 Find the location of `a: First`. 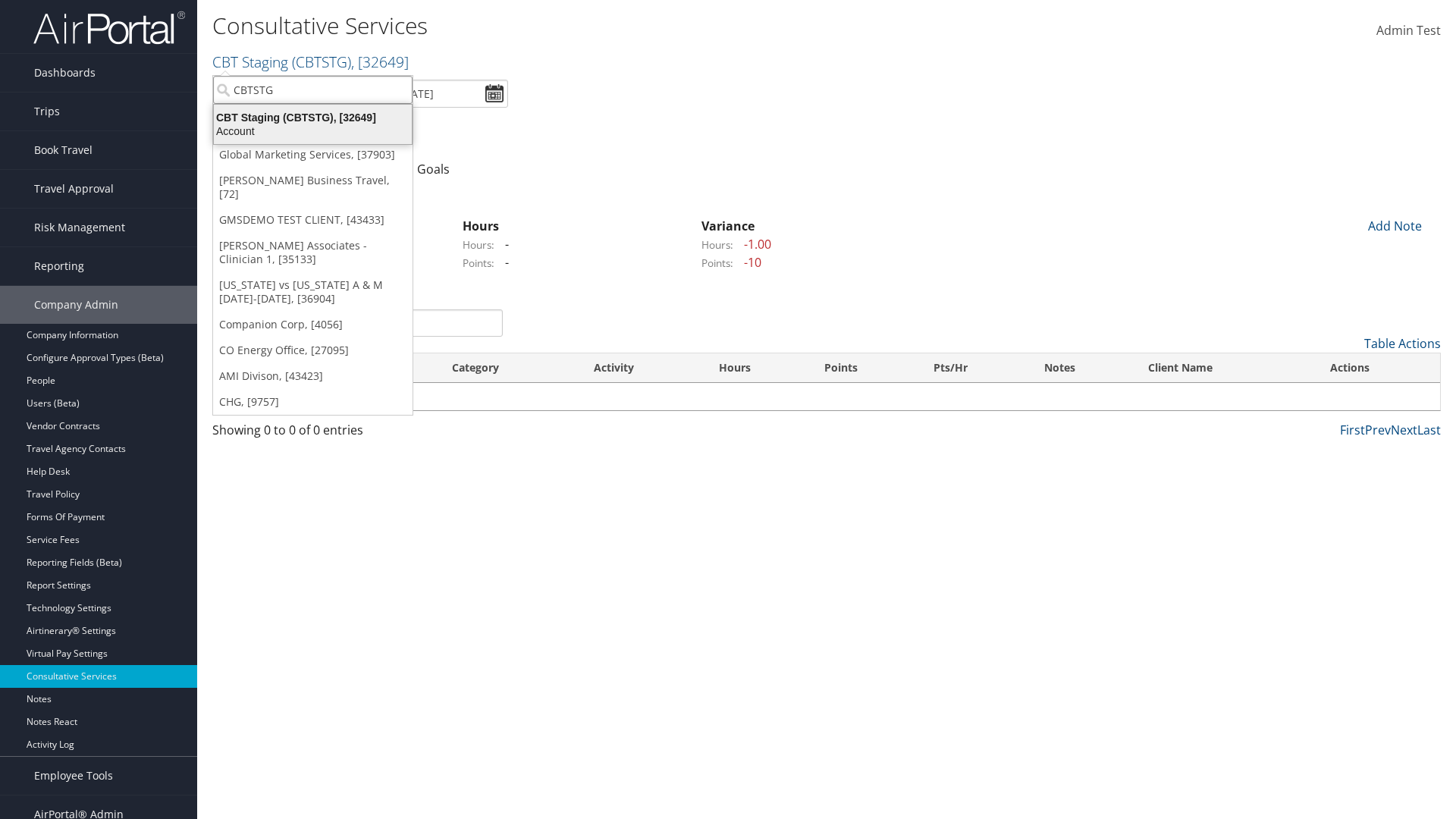

a: First is located at coordinates (1352, 430).